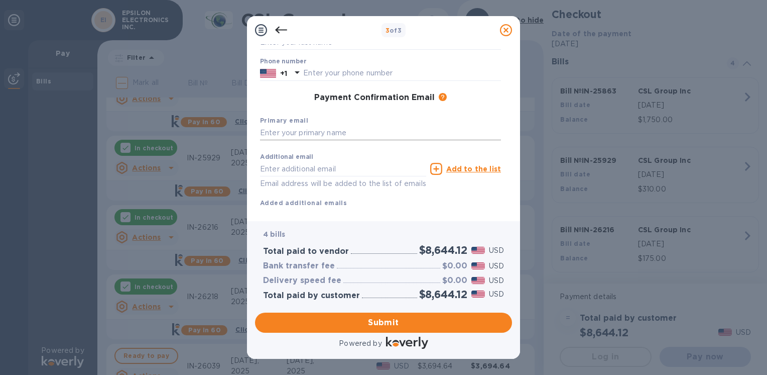 The width and height of the screenshot is (767, 375). Describe the element at coordinates (302, 280) in the screenshot. I see `h3: Delivery speed fee` at that location.